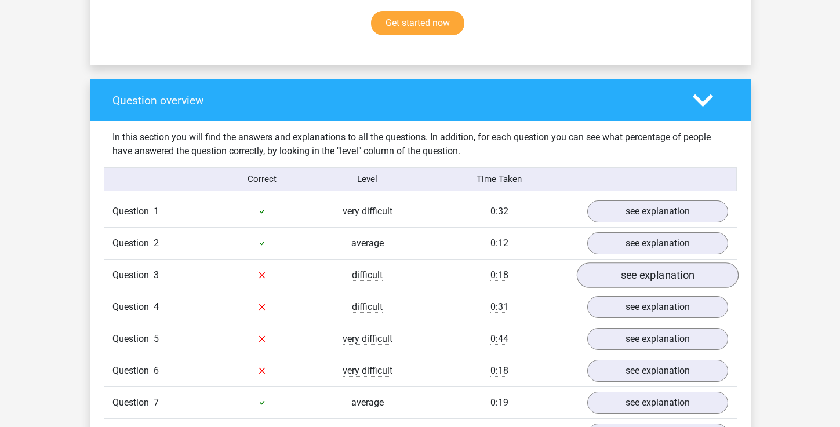 This screenshot has height=427, width=840. Describe the element at coordinates (156, 243) in the screenshot. I see `span: 2` at that location.